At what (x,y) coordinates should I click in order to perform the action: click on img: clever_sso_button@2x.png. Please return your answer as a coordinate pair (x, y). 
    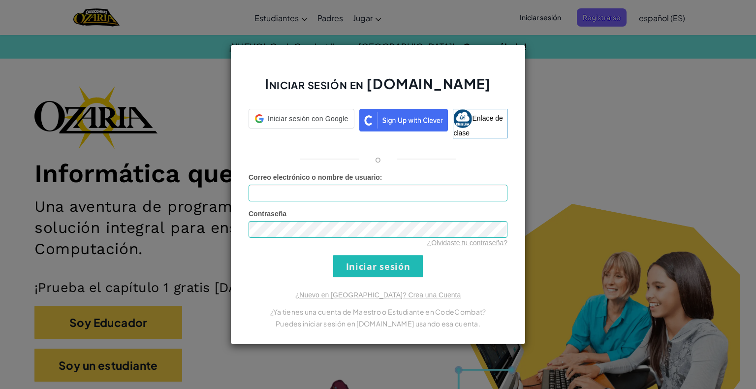
    Looking at the image, I should click on (404, 120).